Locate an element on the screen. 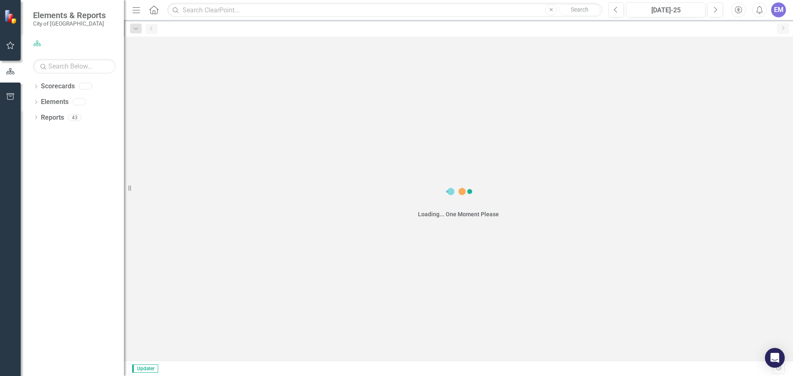 The height and width of the screenshot is (376, 793). span: Elements & Reports is located at coordinates (69, 15).